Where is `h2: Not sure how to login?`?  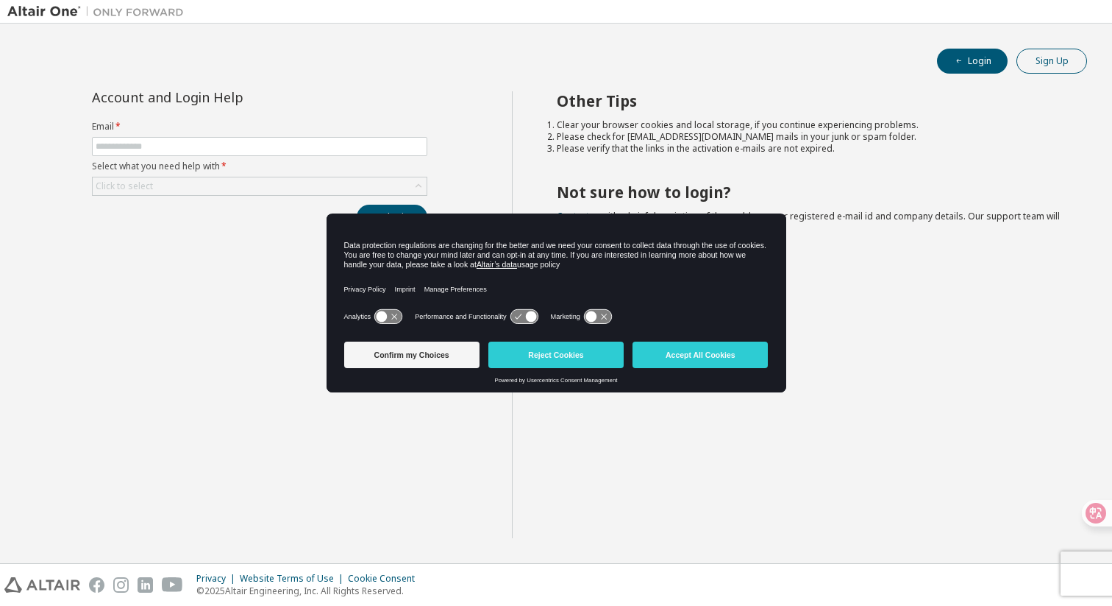 h2: Not sure how to login? is located at coordinates (809, 192).